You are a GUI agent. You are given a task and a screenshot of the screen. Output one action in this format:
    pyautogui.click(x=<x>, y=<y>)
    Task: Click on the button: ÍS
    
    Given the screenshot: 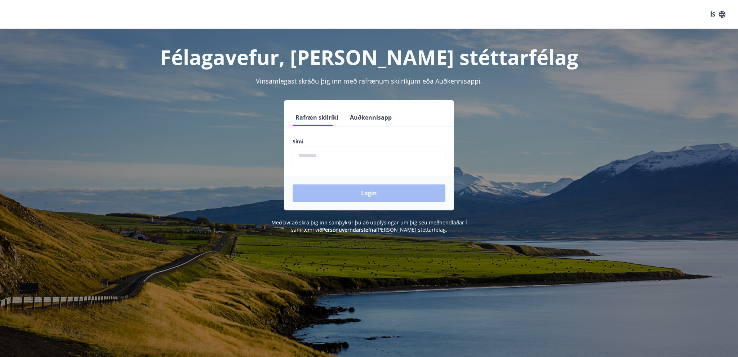 What is the action you would take?
    pyautogui.click(x=718, y=14)
    